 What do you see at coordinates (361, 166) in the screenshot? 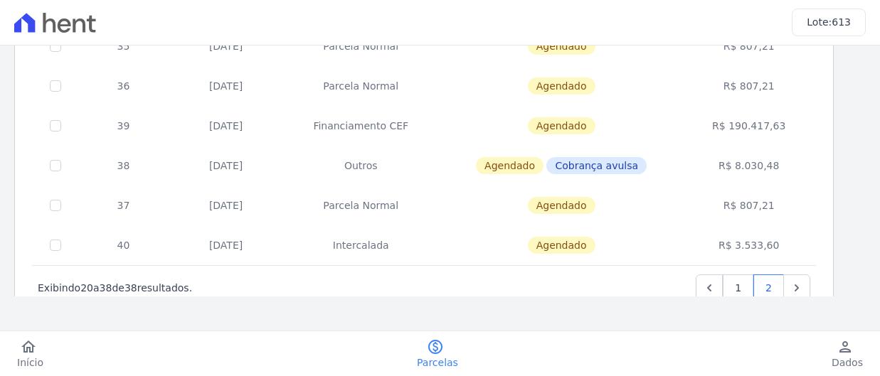
I see `td: Outros` at bounding box center [361, 166].